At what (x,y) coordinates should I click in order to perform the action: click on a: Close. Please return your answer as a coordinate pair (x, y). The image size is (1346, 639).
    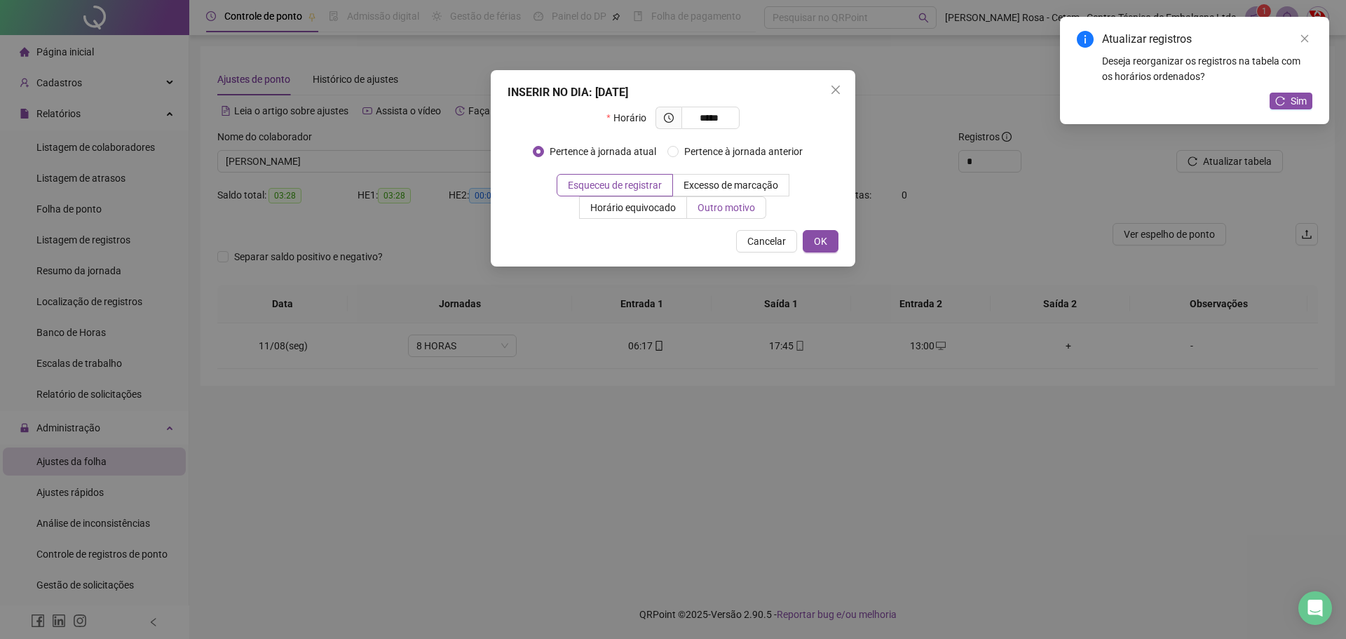
    Looking at the image, I should click on (1305, 39).